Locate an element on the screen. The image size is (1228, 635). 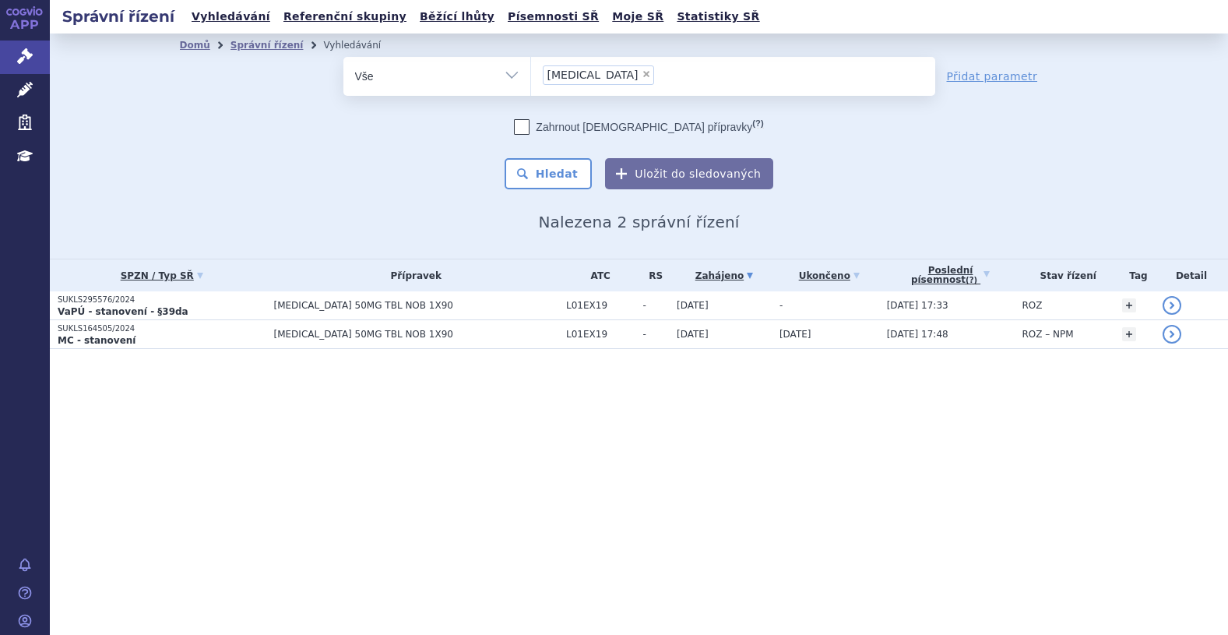
h2: Správní řízení is located at coordinates (118, 16).